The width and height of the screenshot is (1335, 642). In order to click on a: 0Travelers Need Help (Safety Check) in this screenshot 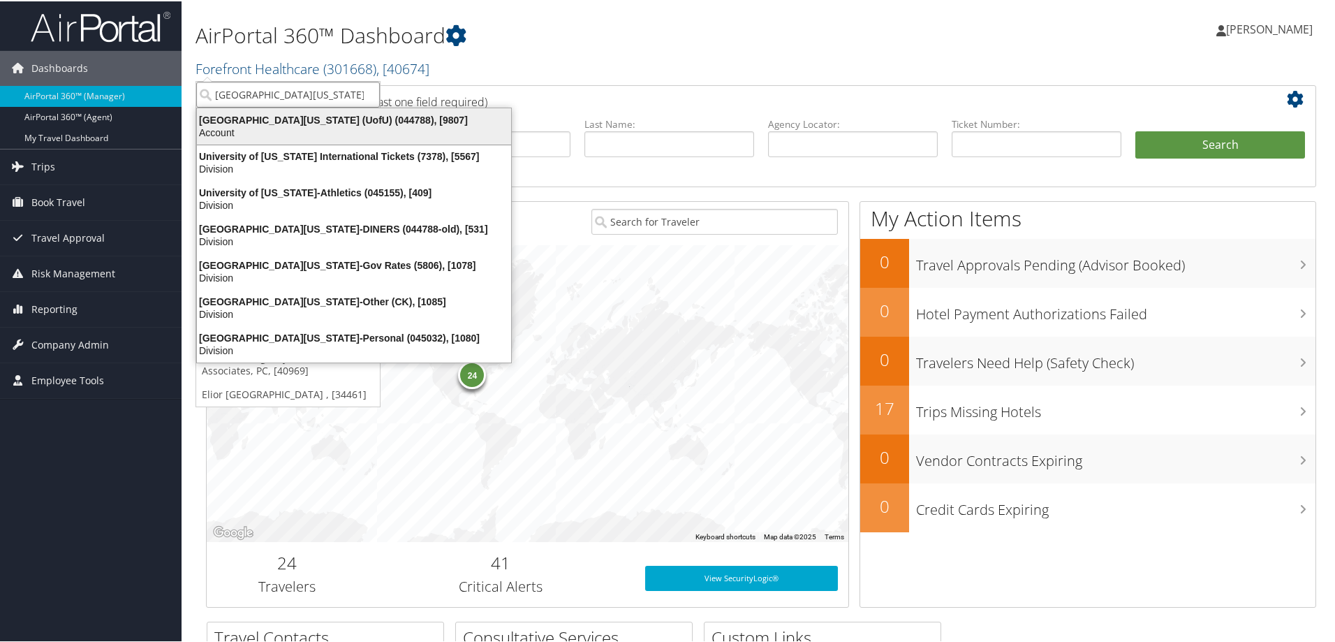, I will do `click(1088, 360)`.